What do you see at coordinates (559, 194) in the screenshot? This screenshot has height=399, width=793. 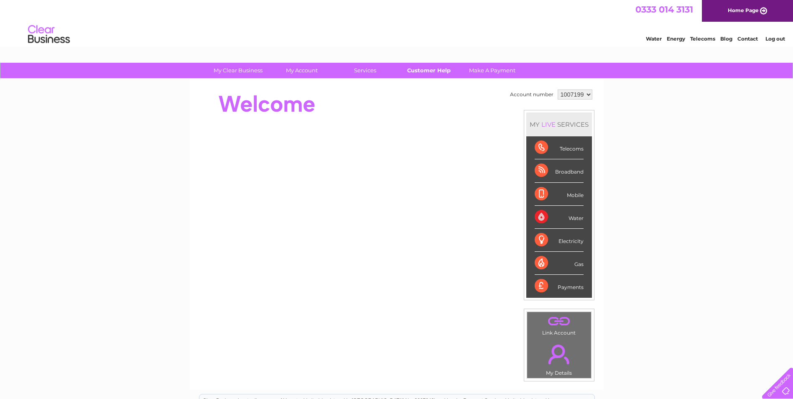 I see `div: Mobile` at bounding box center [559, 194].